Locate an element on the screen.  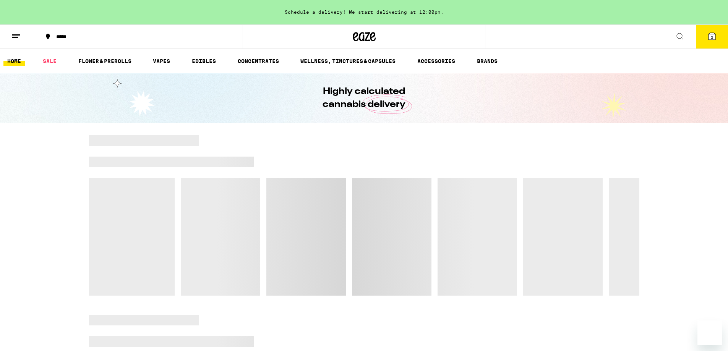
a: VAPES is located at coordinates (161, 61).